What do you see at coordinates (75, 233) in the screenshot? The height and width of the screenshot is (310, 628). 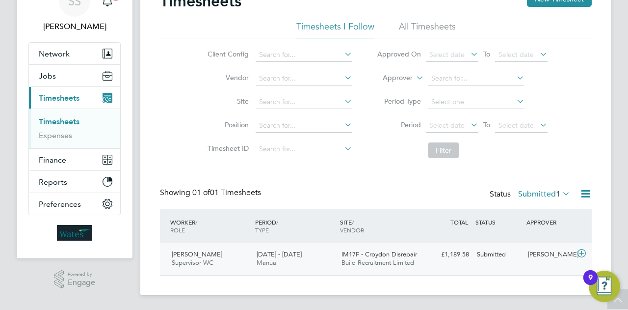 I see `img: wates-logo-retina.png` at bounding box center [75, 233].